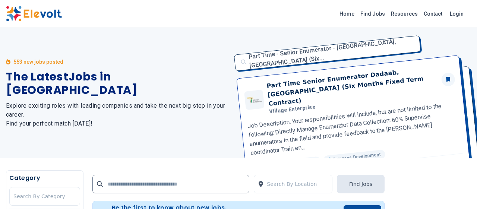 The width and height of the screenshot is (477, 209). Describe the element at coordinates (38, 62) in the screenshot. I see `p: 553 new jobs posted` at that location.